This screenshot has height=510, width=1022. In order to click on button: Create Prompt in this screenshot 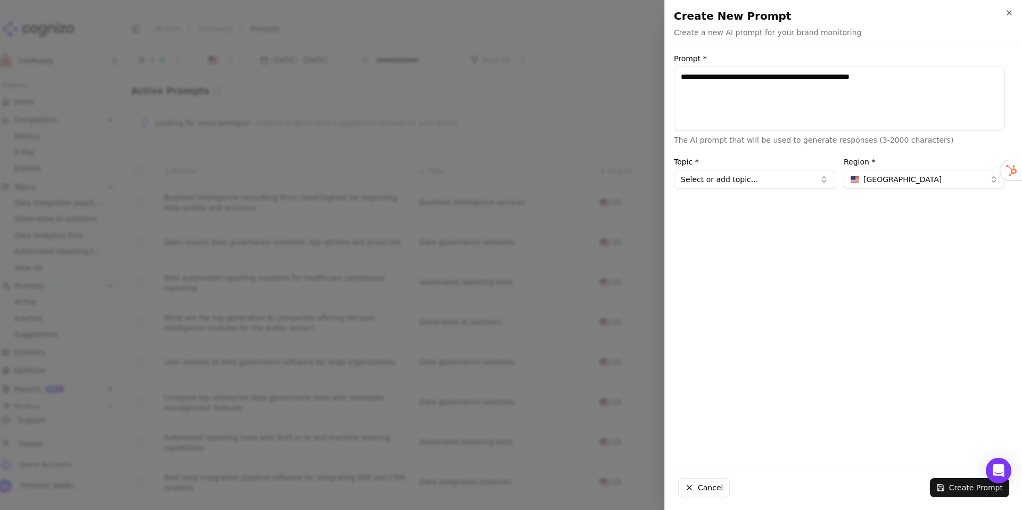, I will do `click(969, 488)`.